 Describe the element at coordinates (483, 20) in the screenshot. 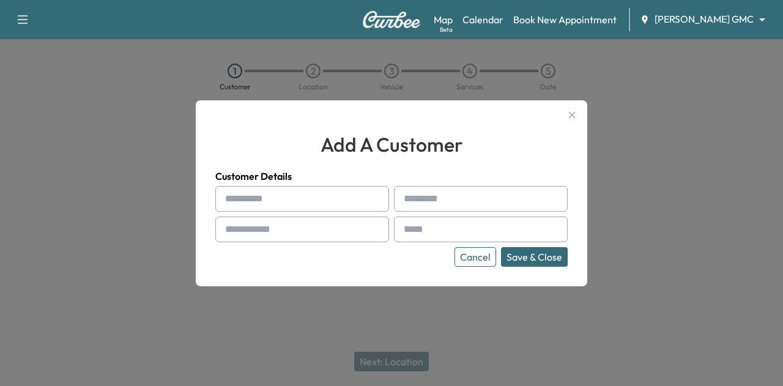

I see `a: Calendar` at that location.